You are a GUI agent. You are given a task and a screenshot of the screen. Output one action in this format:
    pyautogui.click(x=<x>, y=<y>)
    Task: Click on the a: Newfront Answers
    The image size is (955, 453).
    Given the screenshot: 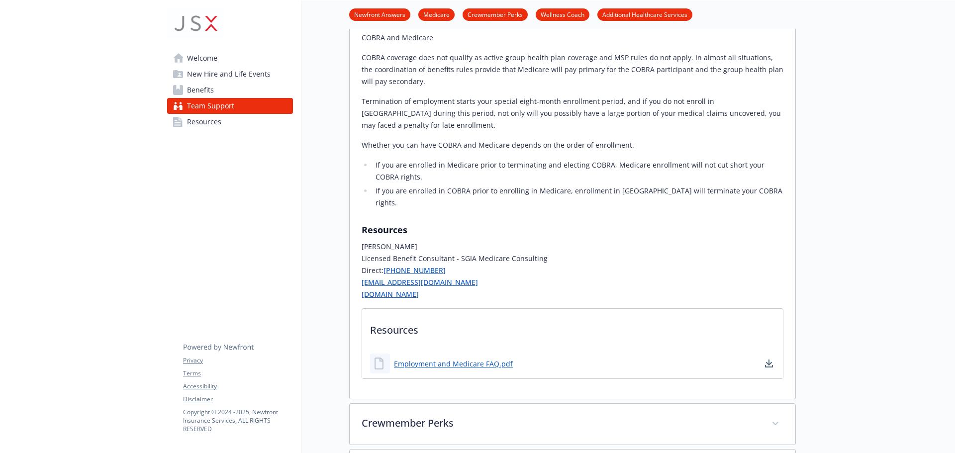 What is the action you would take?
    pyautogui.click(x=380, y=14)
    